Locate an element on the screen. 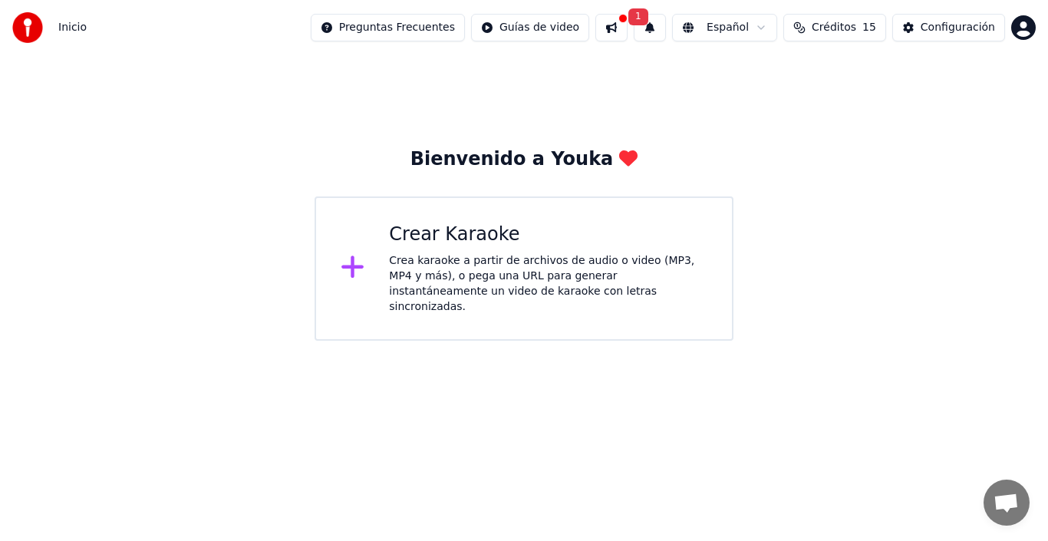 The image size is (1048, 541). img: youka is located at coordinates (28, 28).